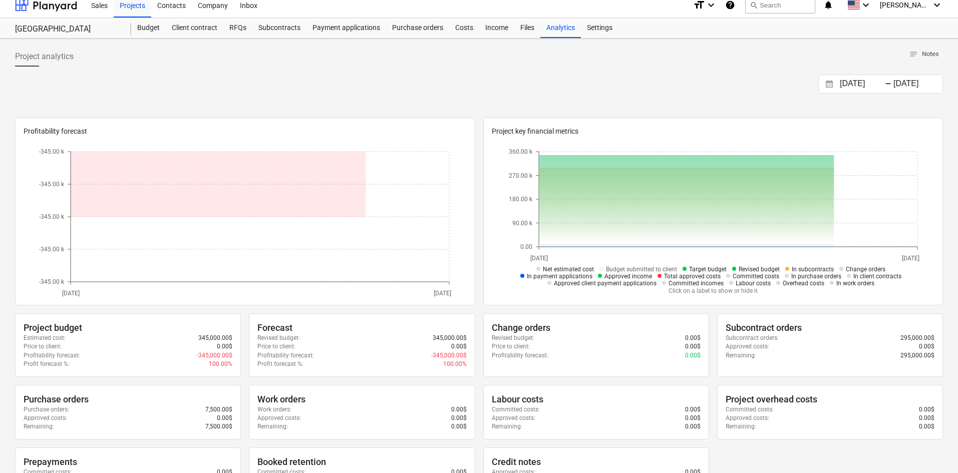  I want to click on div: Work orders, so click(362, 400).